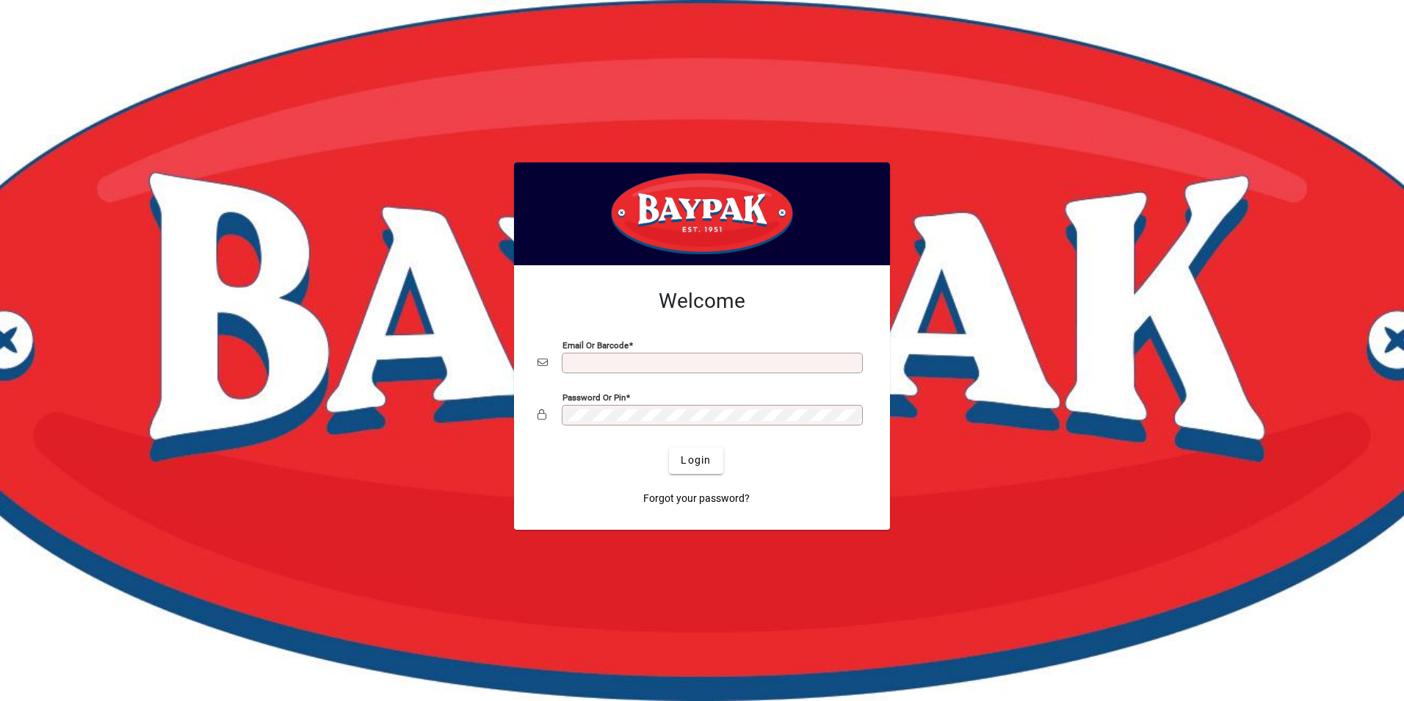  What do you see at coordinates (594, 397) in the screenshot?
I see `mat-label: Password or Pin` at bounding box center [594, 397].